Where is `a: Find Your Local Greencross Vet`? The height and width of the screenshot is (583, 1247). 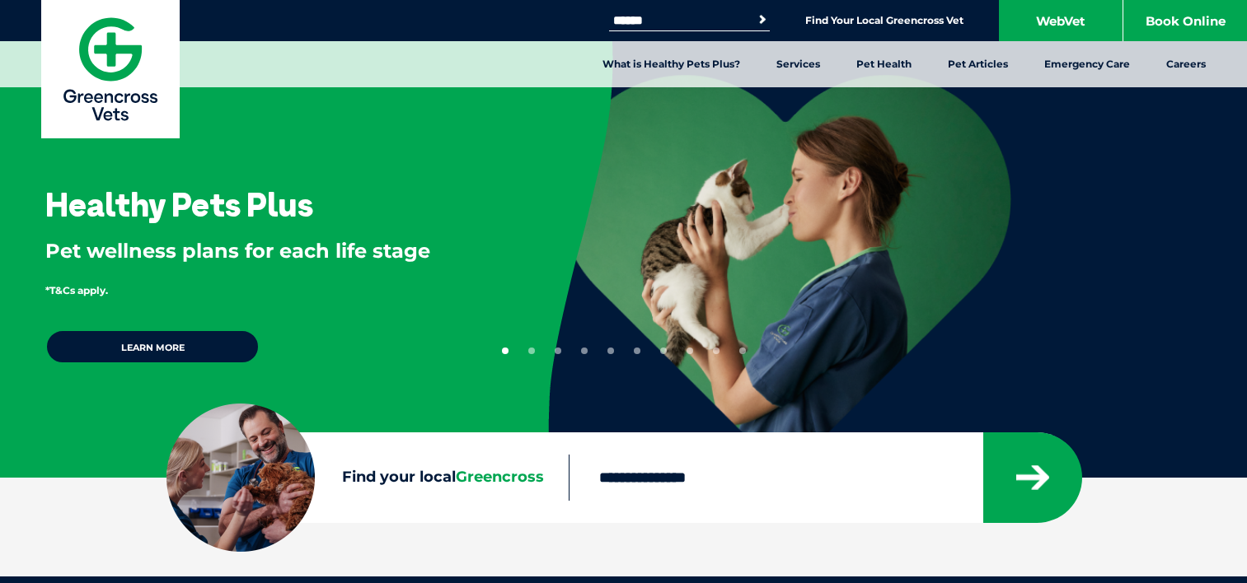
a: Find Your Local Greencross Vet is located at coordinates (884, 21).